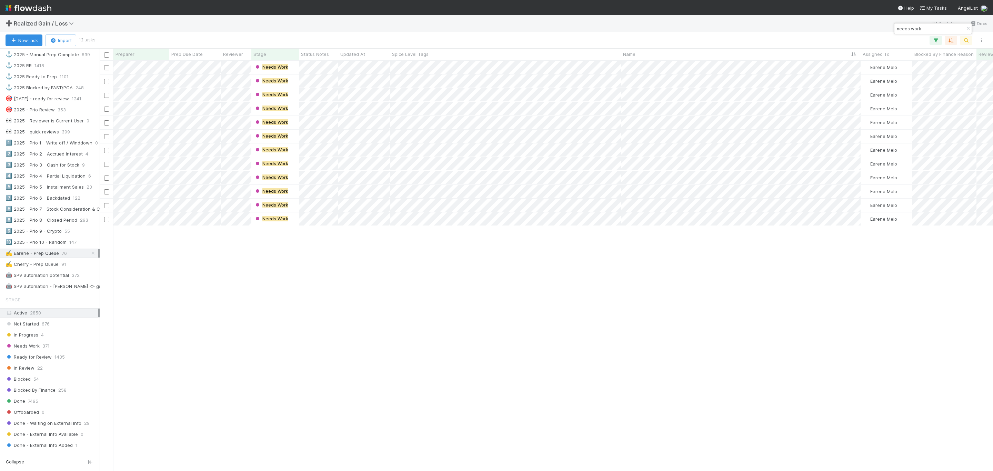 This screenshot has width=993, height=471. Describe the element at coordinates (41, 220) in the screenshot. I see `div: 2025 - Prio 8 - Closed Period` at that location.